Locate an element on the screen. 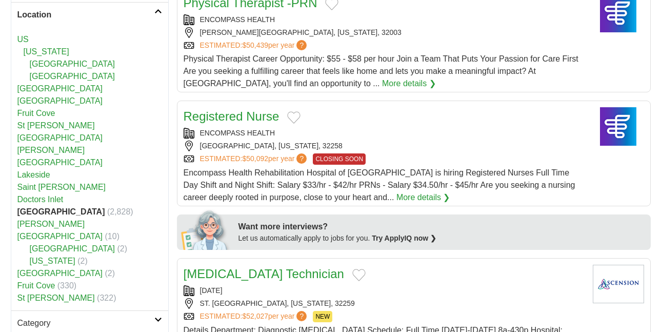 The width and height of the screenshot is (661, 332). span: (322) is located at coordinates (106, 298).